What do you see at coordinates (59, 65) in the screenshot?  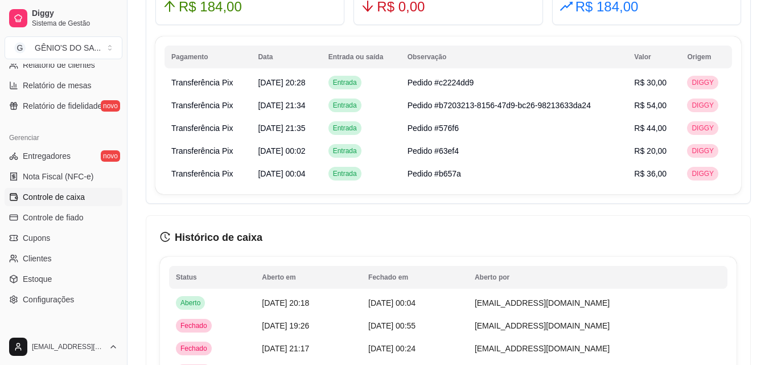 I see `span: Relatório de clientes` at bounding box center [59, 65].